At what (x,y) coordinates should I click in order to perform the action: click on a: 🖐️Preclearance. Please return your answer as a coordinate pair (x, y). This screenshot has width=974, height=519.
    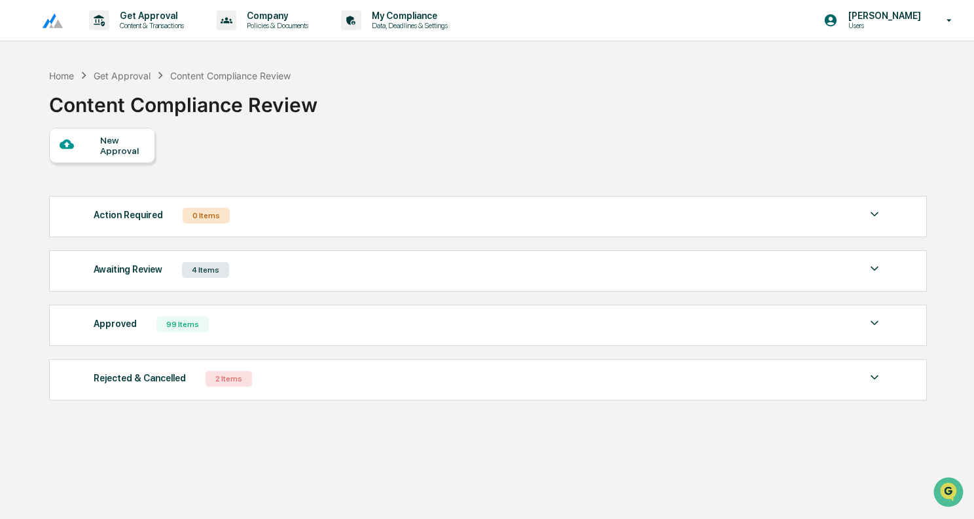
    Looking at the image, I should click on (48, 172).